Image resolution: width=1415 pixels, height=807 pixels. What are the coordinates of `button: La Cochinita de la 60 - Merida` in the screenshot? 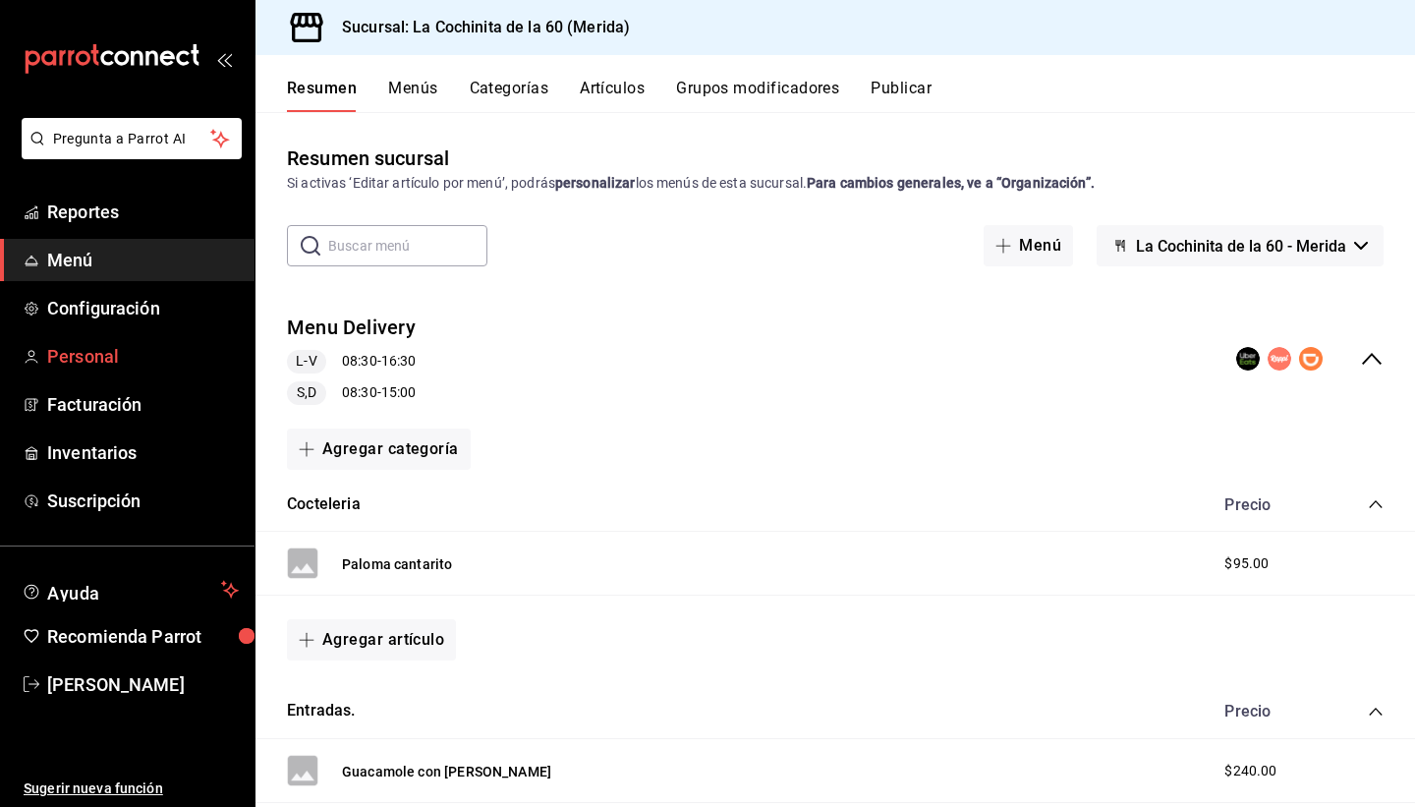 It's located at (1240, 246).